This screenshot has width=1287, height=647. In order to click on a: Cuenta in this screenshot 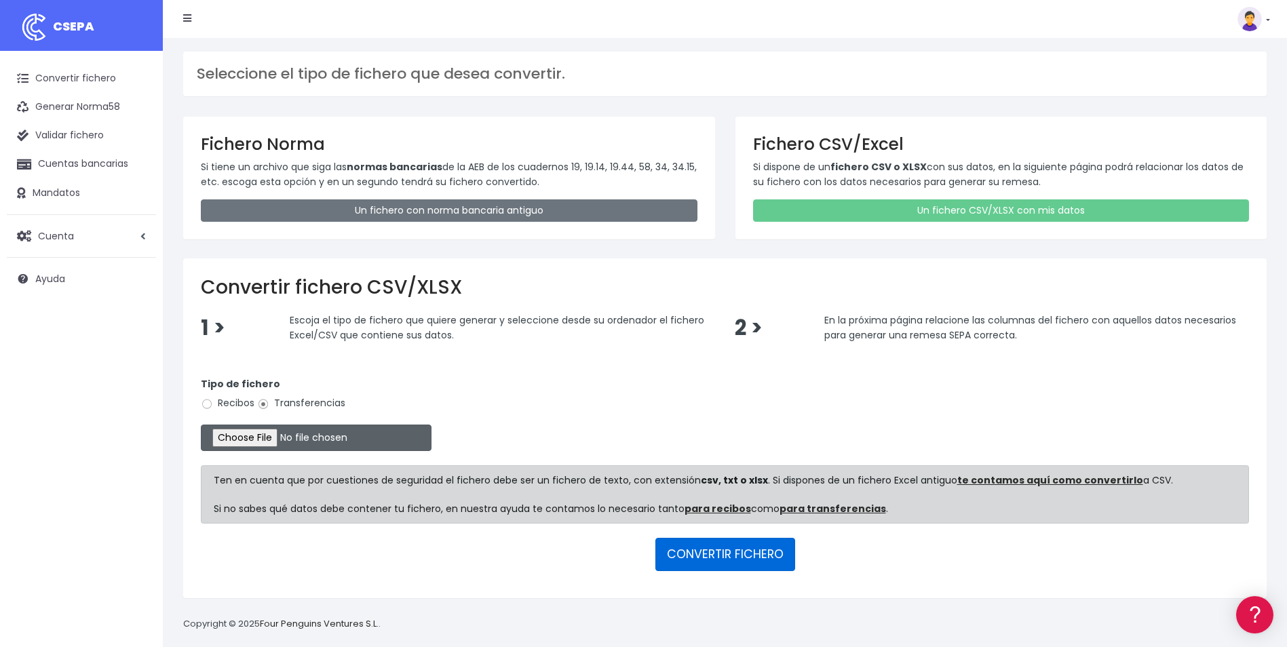, I will do `click(81, 236)`.